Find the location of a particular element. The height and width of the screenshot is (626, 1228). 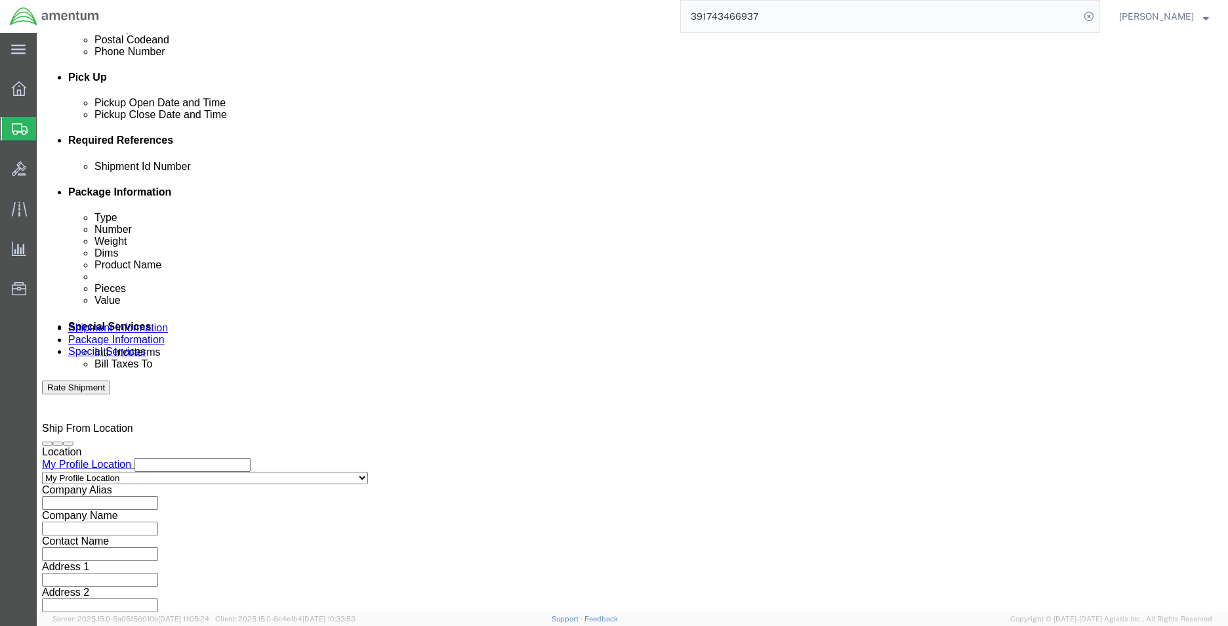

a: Support is located at coordinates (568, 619).